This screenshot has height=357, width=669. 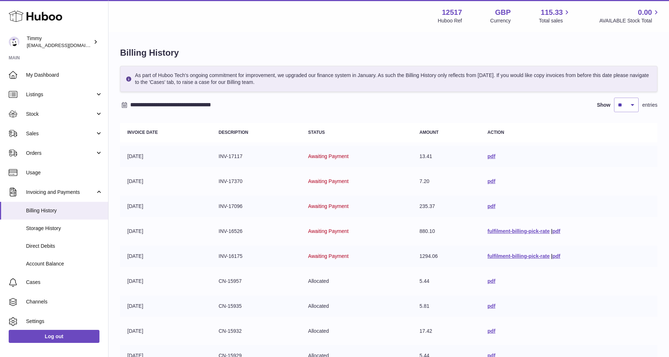 I want to click on label: Show, so click(x=603, y=105).